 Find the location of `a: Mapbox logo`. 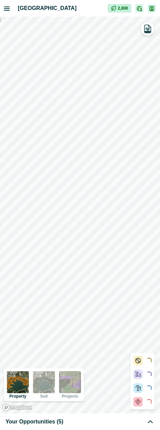

a: Mapbox logo is located at coordinates (17, 408).